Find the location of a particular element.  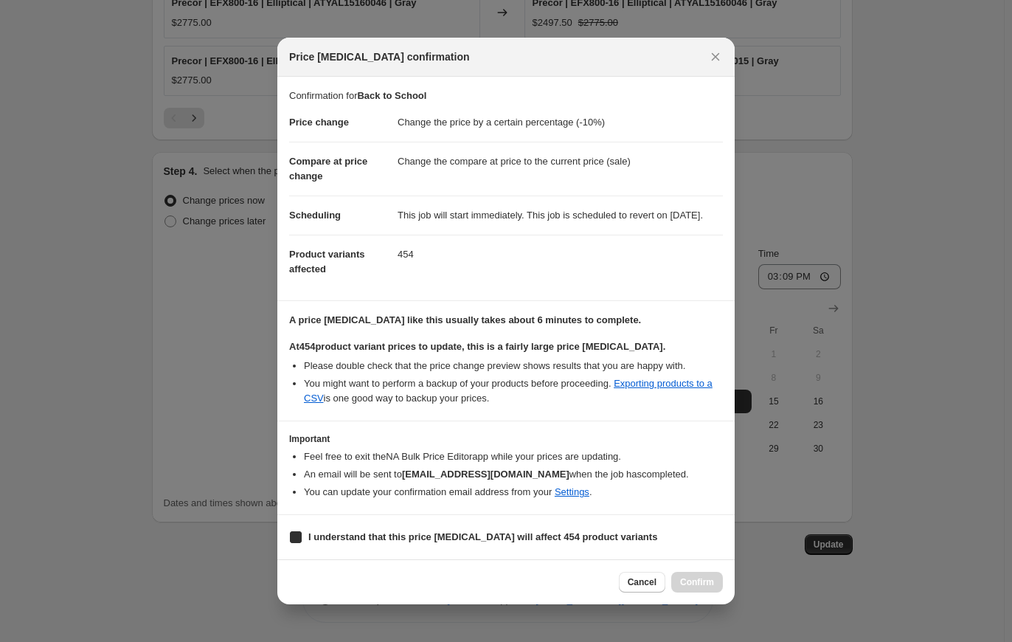

button: Close is located at coordinates (715, 57).